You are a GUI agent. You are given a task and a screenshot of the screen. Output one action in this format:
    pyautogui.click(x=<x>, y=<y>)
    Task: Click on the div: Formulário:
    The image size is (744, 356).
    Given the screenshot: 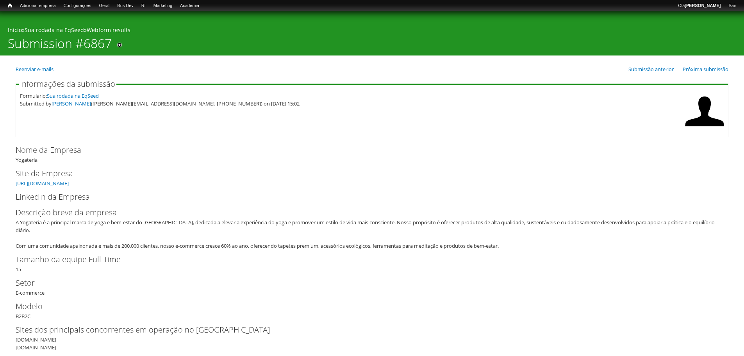 What is the action you would take?
    pyautogui.click(x=350, y=96)
    